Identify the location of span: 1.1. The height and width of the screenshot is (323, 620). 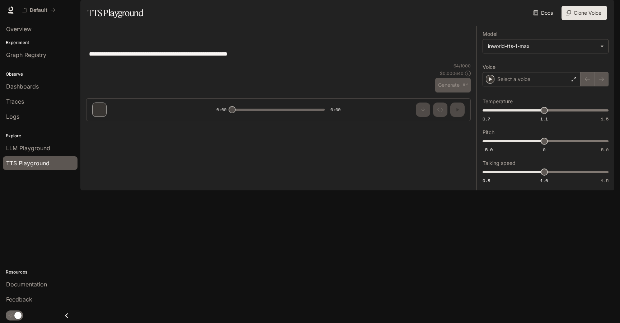
(544, 119).